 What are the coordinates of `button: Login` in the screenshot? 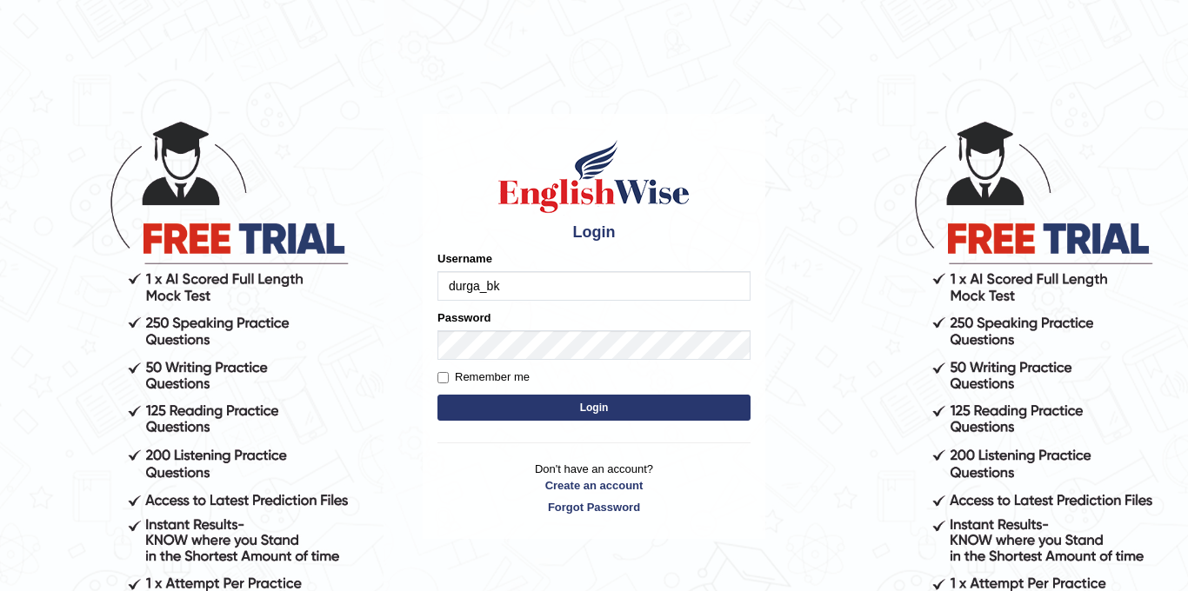 It's located at (594, 408).